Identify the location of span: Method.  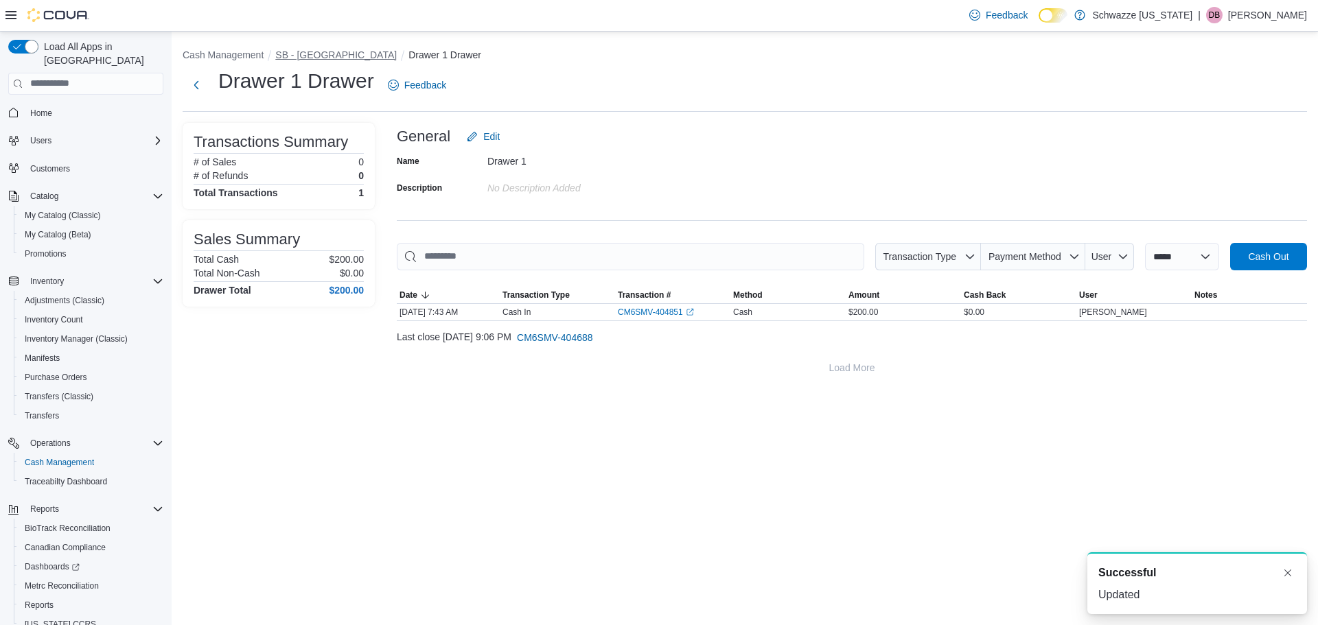
(748, 295).